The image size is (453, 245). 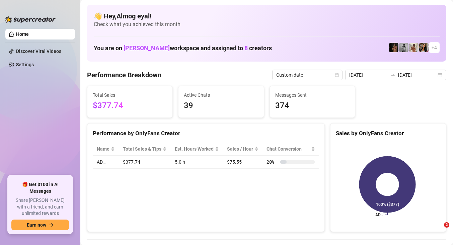 What do you see at coordinates (267, 16) in the screenshot?
I see `h4: 👋 Hey, Almog eyal !` at bounding box center [267, 16].